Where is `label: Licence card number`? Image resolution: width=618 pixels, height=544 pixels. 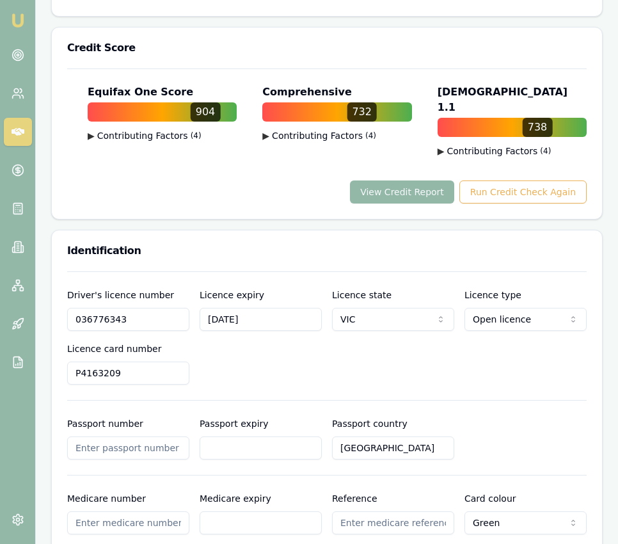 label: Licence card number is located at coordinates (114, 349).